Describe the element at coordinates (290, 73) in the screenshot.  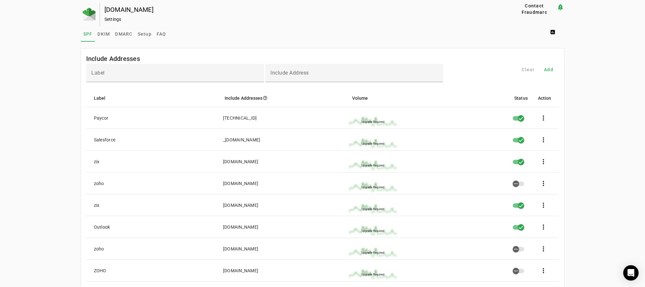
I see `mat-label: Include Address` at that location.